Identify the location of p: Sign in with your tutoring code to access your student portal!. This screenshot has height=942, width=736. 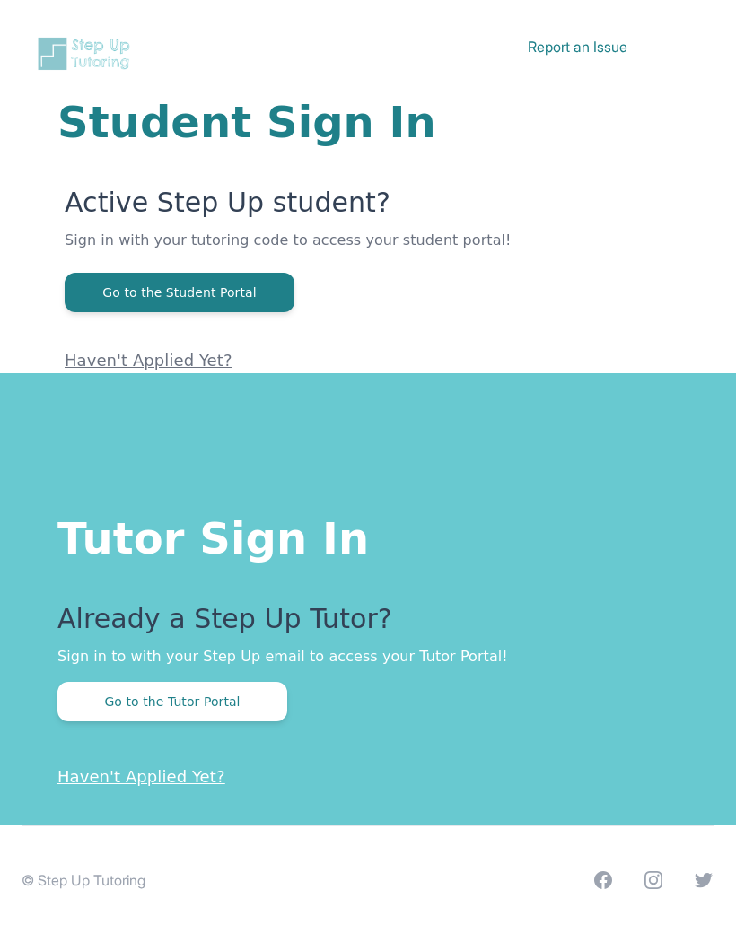
(372, 251).